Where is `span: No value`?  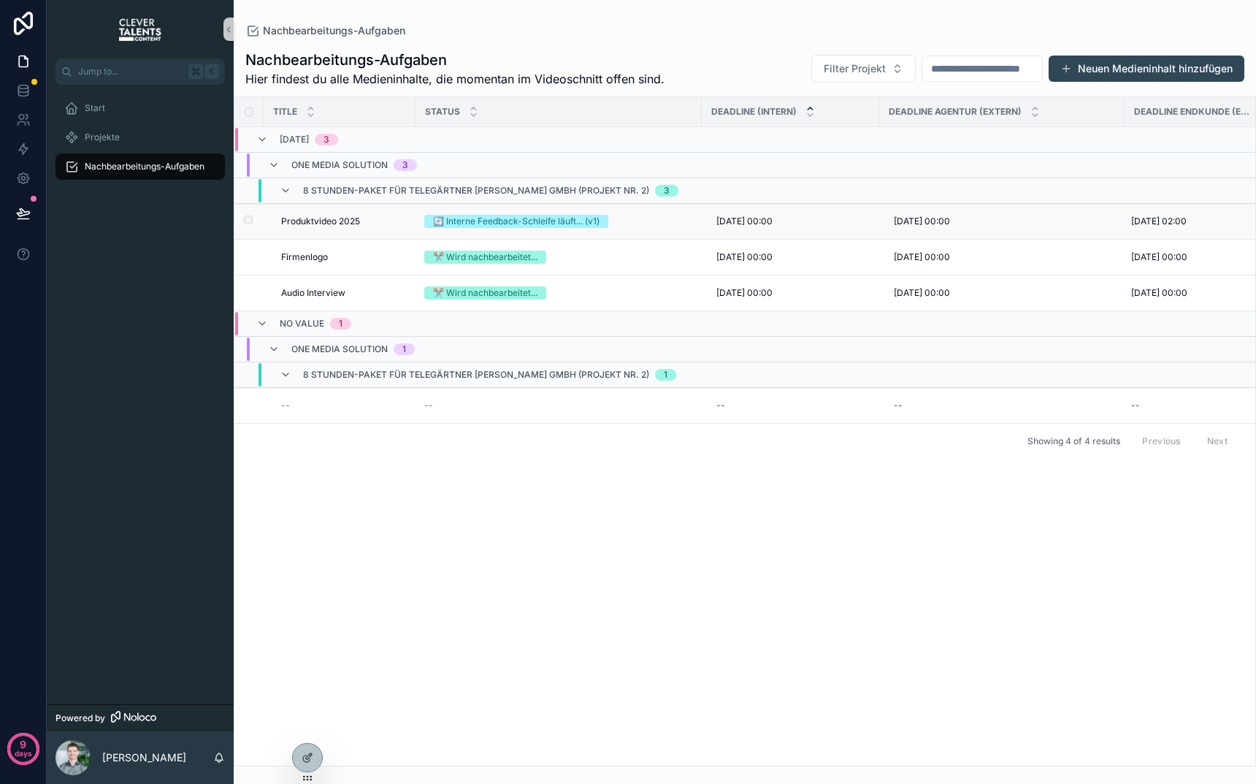 span: No value is located at coordinates (302, 324).